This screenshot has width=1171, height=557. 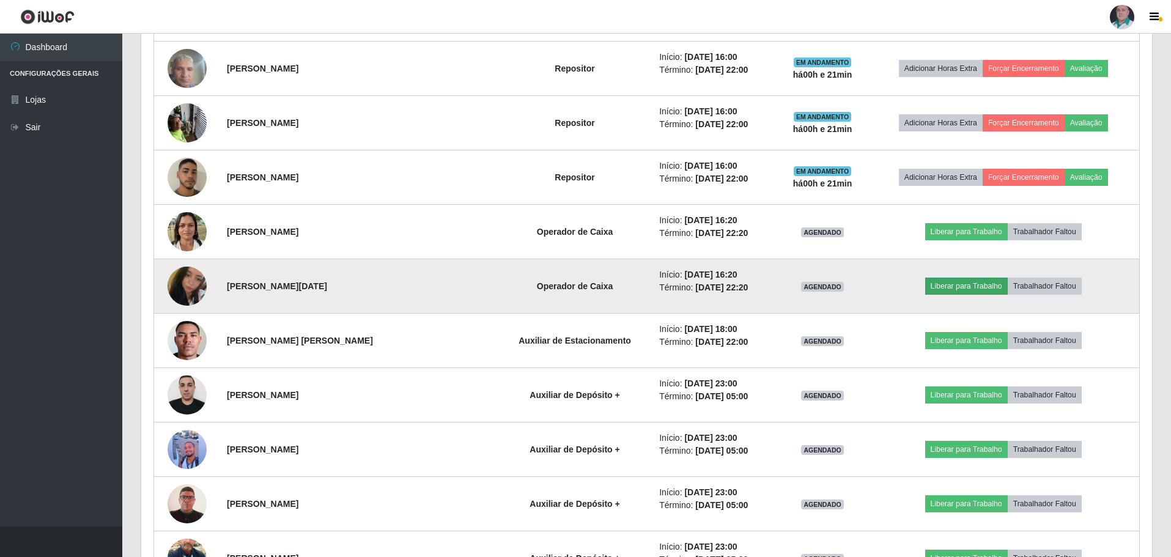 I want to click on img: 1739908556954.jpeg, so click(x=187, y=68).